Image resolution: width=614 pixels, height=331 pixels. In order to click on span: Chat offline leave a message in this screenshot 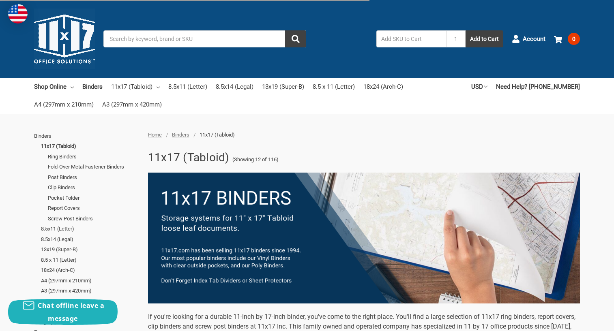, I will do `click(71, 312)`.